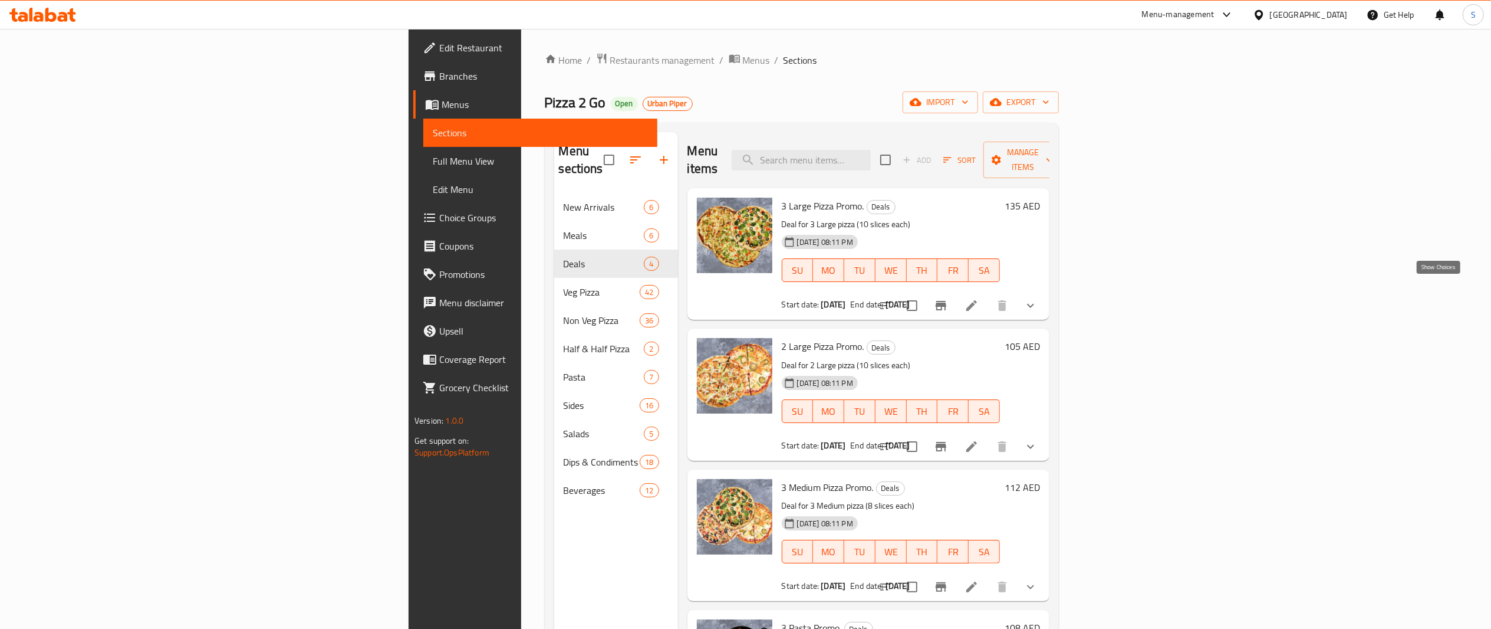 This screenshot has height=629, width=1491. I want to click on span: Sides, so click(602, 405).